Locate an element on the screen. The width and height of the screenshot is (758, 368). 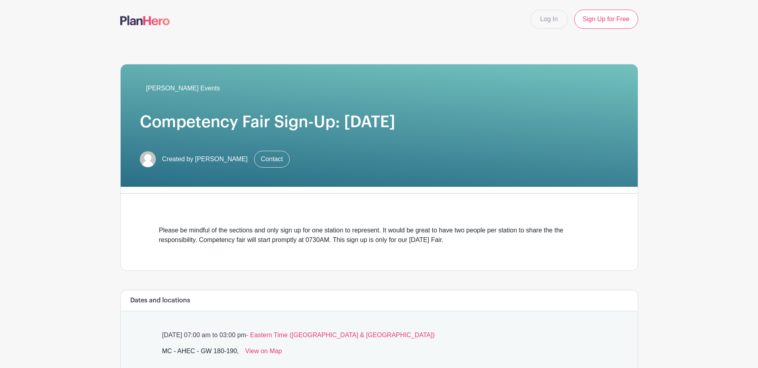
a: View on Map is located at coordinates (264, 353).